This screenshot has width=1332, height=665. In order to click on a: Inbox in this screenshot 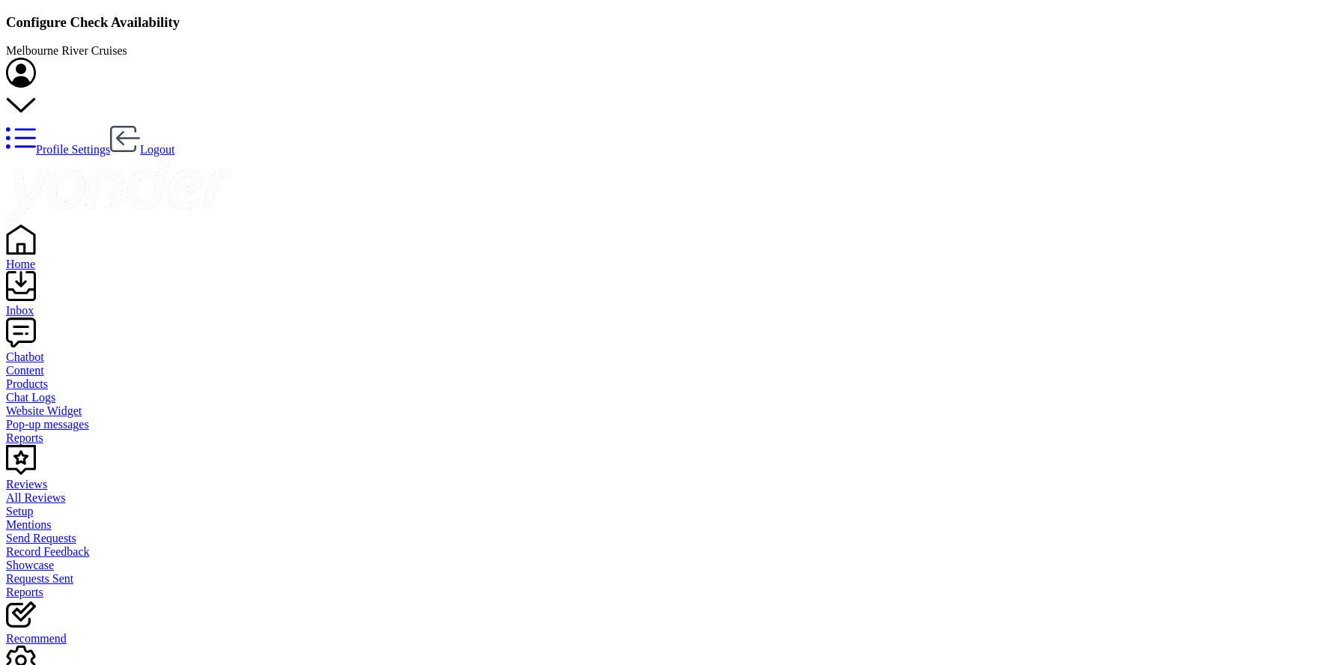, I will do `click(666, 304)`.